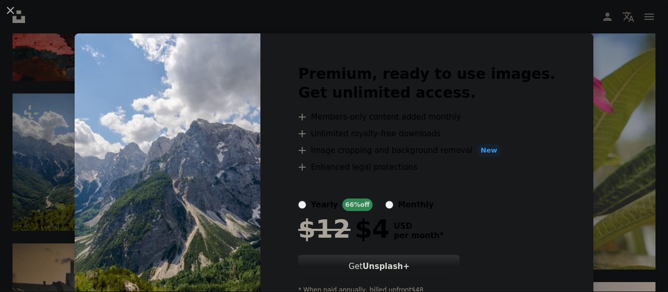  What do you see at coordinates (386, 266) in the screenshot?
I see `strong: Unsplash+` at bounding box center [386, 266].